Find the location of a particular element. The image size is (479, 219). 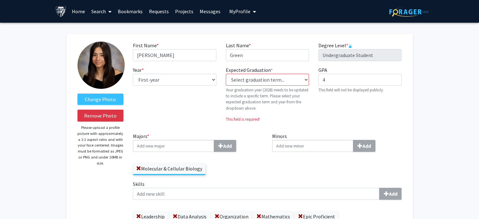

label: GPA is located at coordinates (323, 70).